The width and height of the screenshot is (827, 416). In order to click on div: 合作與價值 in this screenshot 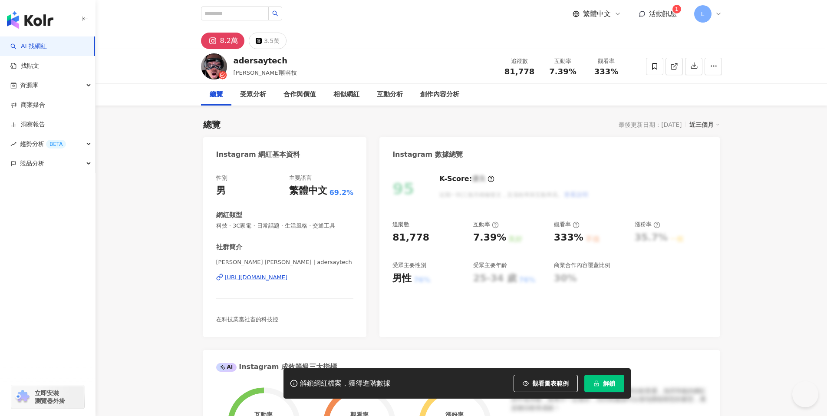, I will do `click(299, 95)`.